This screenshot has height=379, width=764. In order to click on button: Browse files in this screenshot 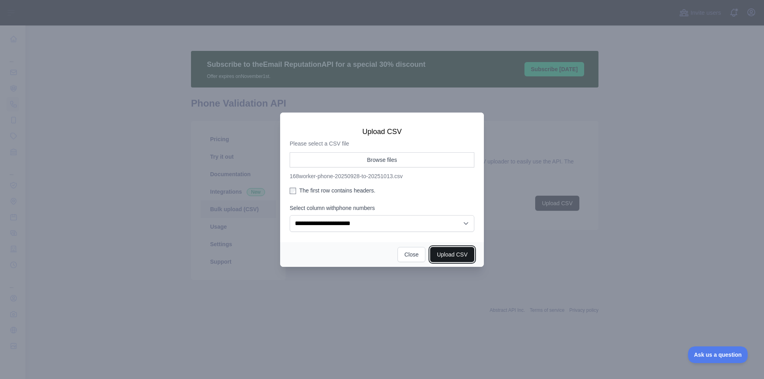, I will do `click(382, 160)`.